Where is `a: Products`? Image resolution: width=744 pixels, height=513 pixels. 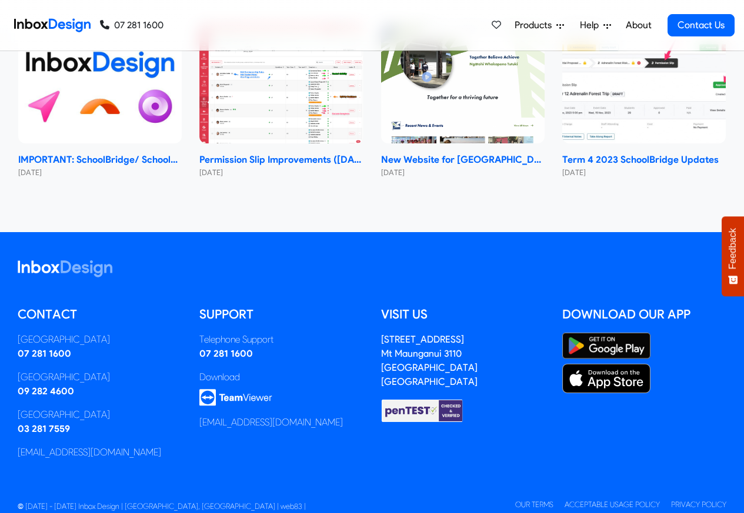 a: Products is located at coordinates (539, 25).